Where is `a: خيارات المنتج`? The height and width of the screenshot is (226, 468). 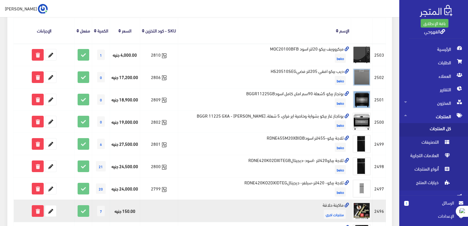
a: خيارات المنتج is located at coordinates (434, 183).